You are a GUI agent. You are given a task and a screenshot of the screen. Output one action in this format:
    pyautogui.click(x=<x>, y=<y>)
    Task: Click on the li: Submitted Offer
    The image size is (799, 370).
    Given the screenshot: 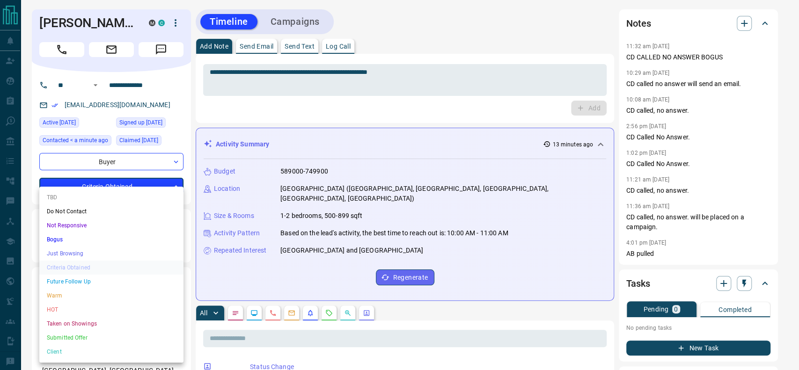 What is the action you would take?
    pyautogui.click(x=111, y=338)
    